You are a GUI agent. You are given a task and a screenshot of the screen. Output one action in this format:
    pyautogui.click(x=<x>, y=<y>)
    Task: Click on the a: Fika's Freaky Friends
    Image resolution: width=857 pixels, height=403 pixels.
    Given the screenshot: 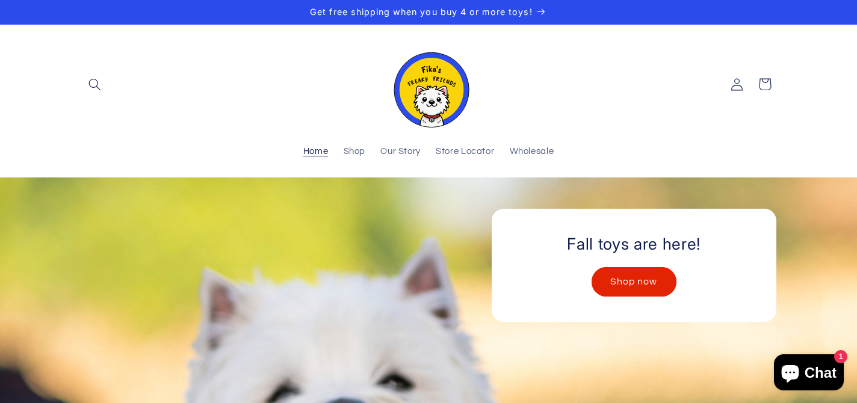 What is the action you would take?
    pyautogui.click(x=429, y=84)
    